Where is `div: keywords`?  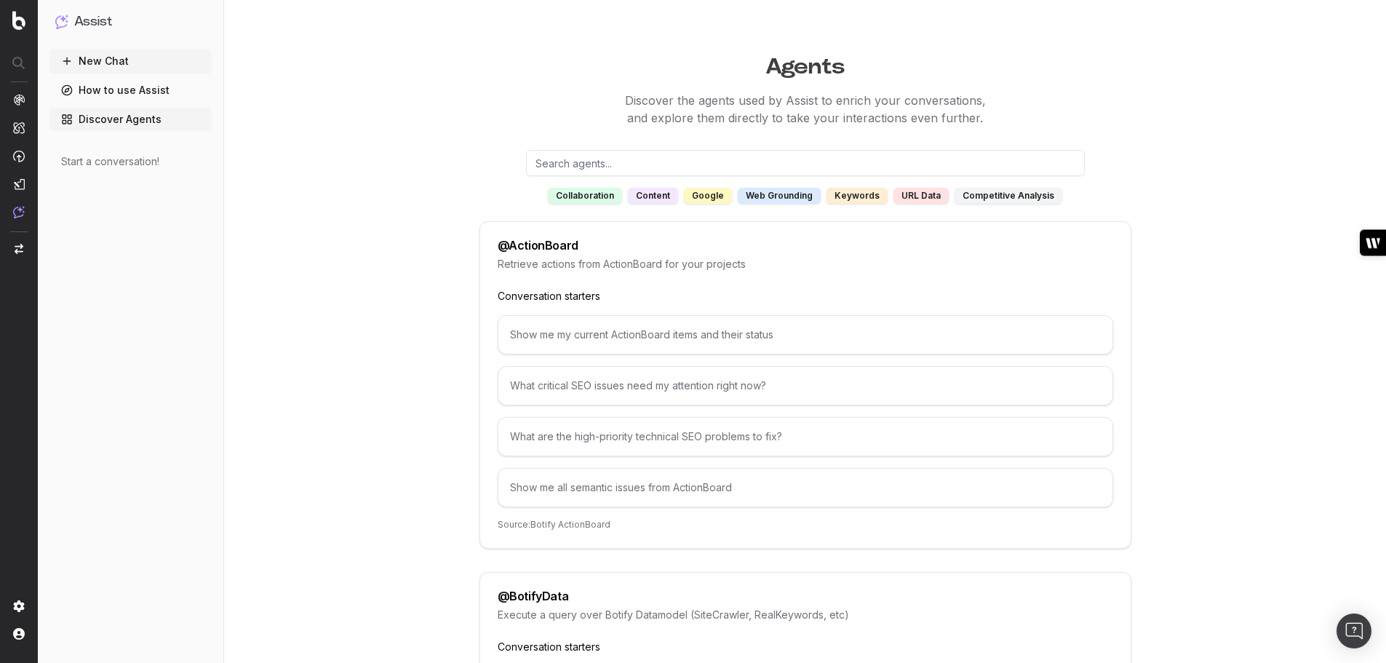 div: keywords is located at coordinates (857, 196).